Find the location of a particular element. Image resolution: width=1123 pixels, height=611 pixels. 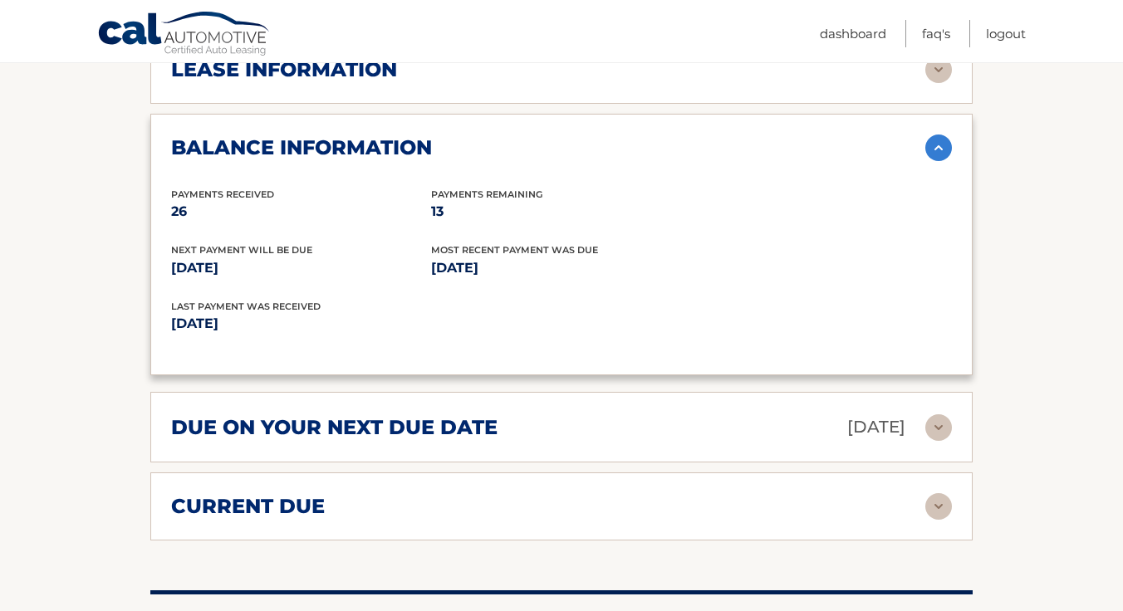

span: Most Recent Payment Was Due is located at coordinates (514, 250).